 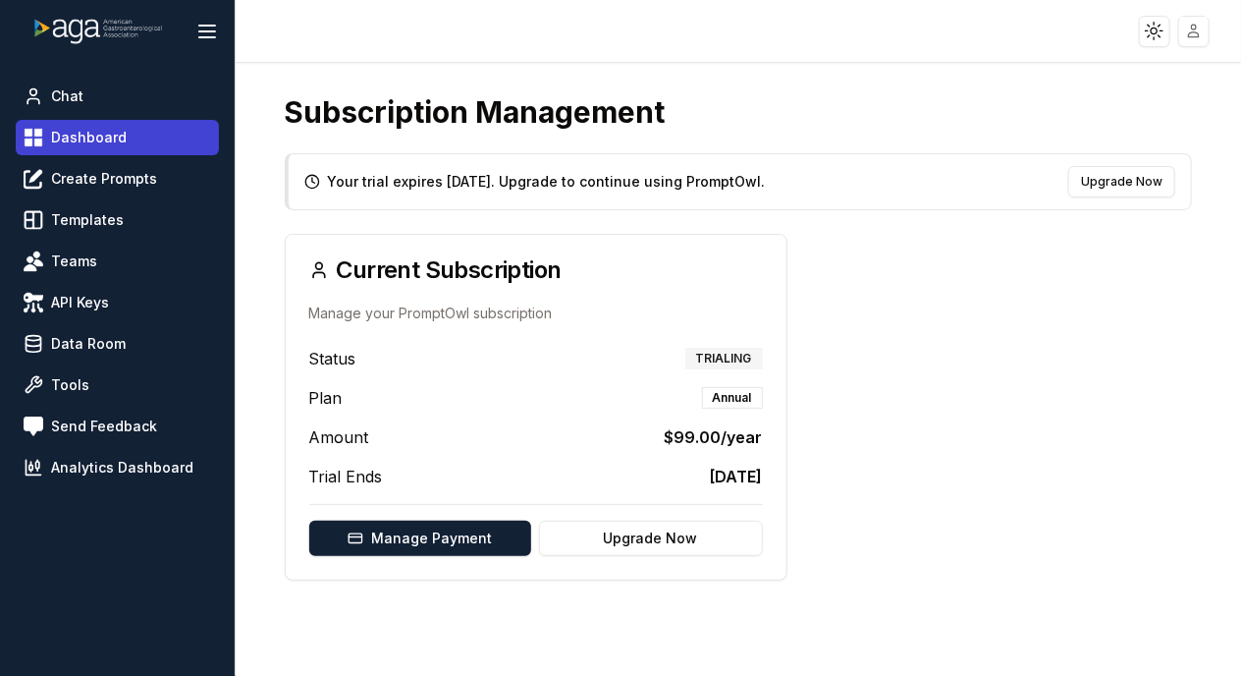 I want to click on span: Trial Ends, so click(x=346, y=476).